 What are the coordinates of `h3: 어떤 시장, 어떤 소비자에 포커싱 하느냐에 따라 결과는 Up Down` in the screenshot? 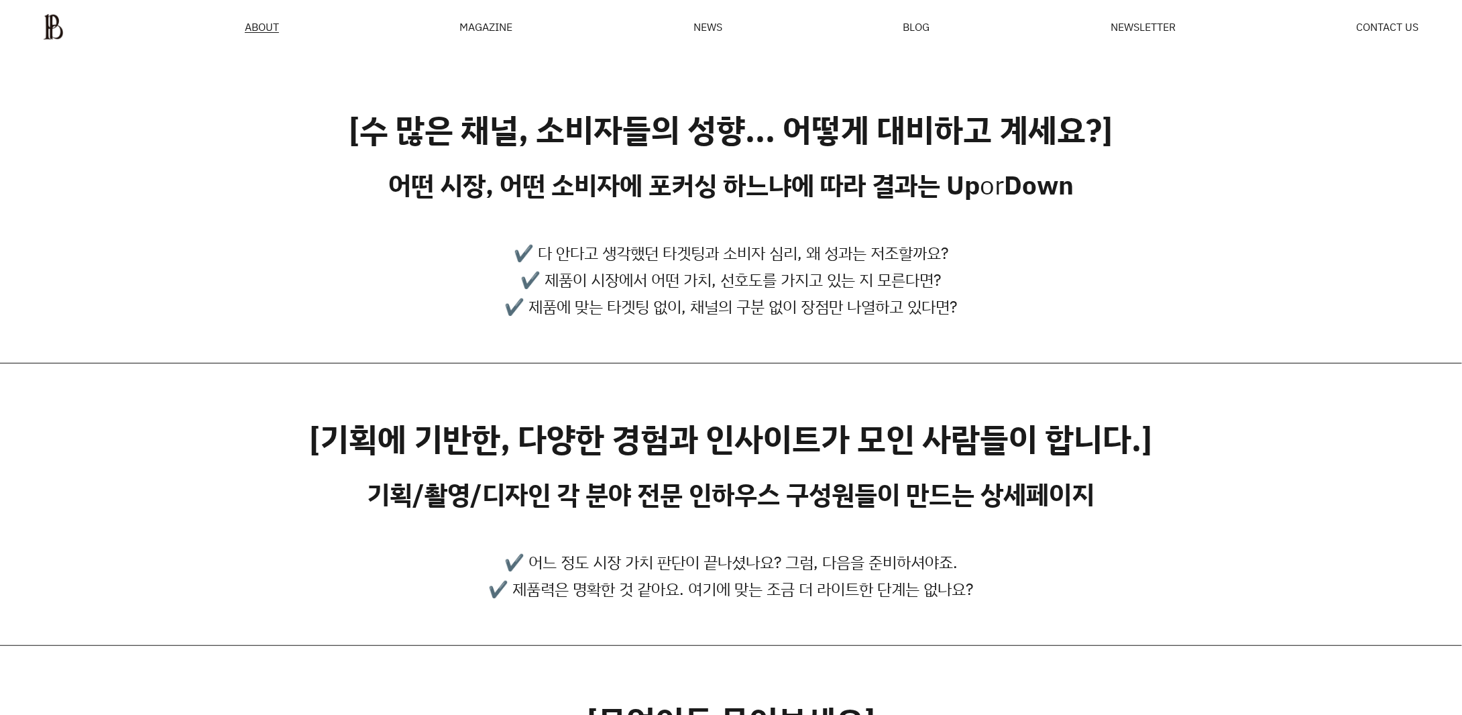 It's located at (731, 185).